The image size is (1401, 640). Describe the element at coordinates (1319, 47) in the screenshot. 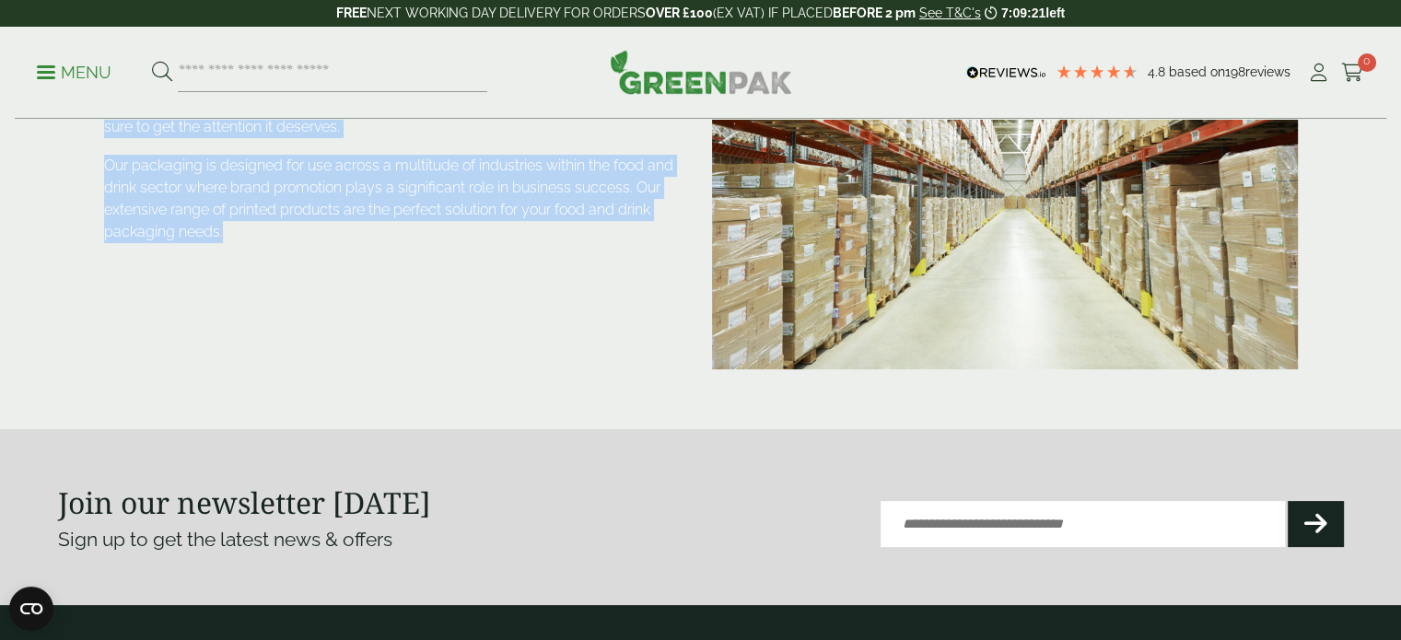

I see `img: setting.svg` at that location.